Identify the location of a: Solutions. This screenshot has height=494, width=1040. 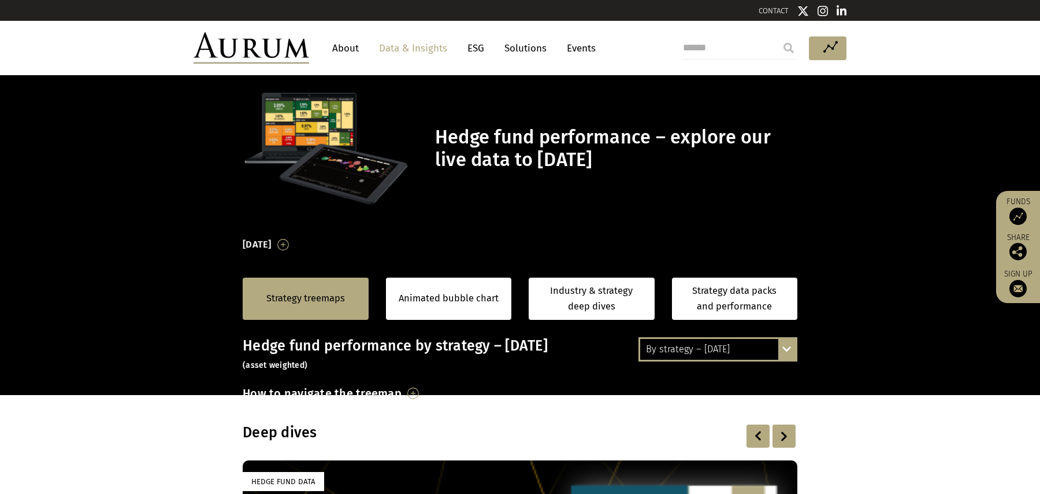
(525, 48).